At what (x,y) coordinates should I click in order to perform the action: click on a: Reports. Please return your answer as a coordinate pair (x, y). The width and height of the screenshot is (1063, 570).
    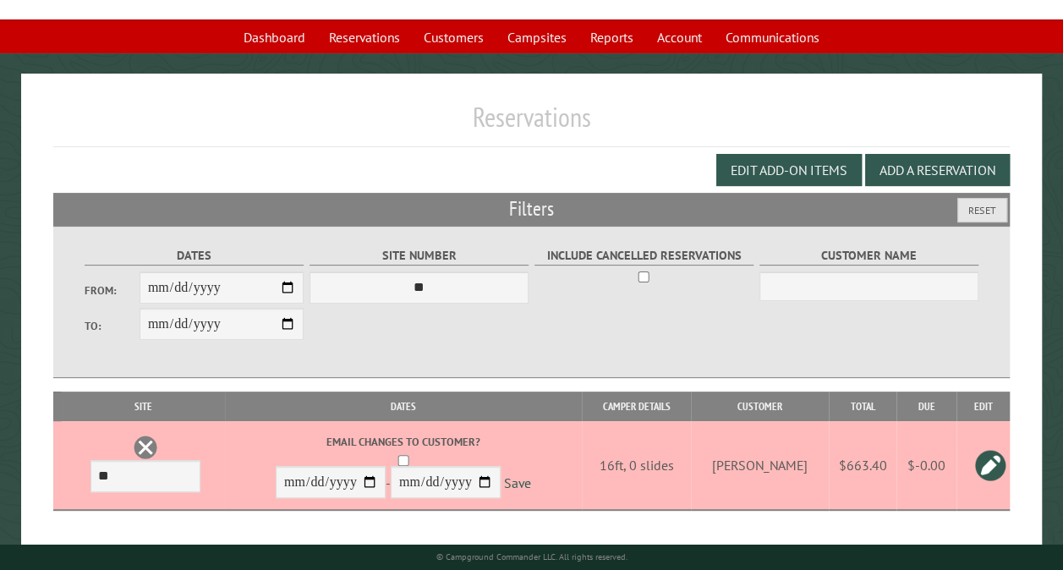
    Looking at the image, I should click on (611, 37).